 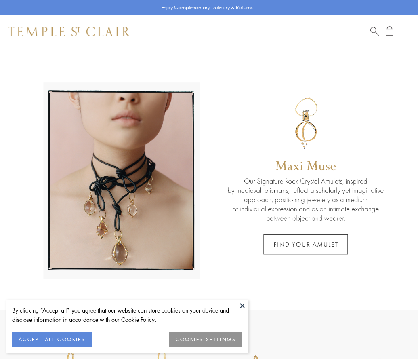 What do you see at coordinates (206, 339) in the screenshot?
I see `button: COOKIES SETTINGS` at bounding box center [206, 339].